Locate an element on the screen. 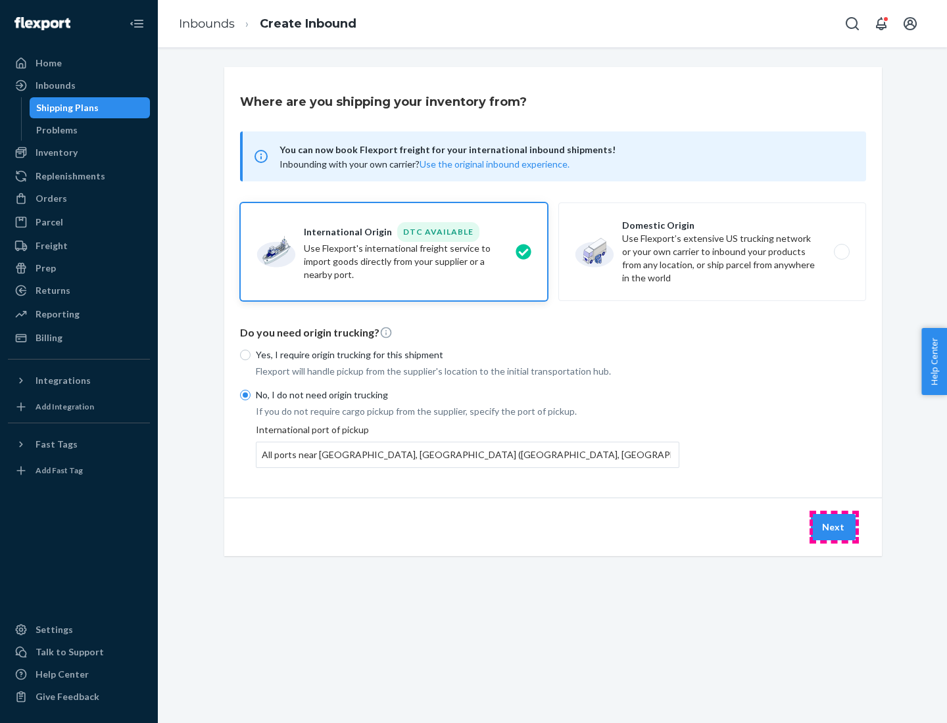 This screenshot has width=947, height=723. div: Parcel is located at coordinates (49, 222).